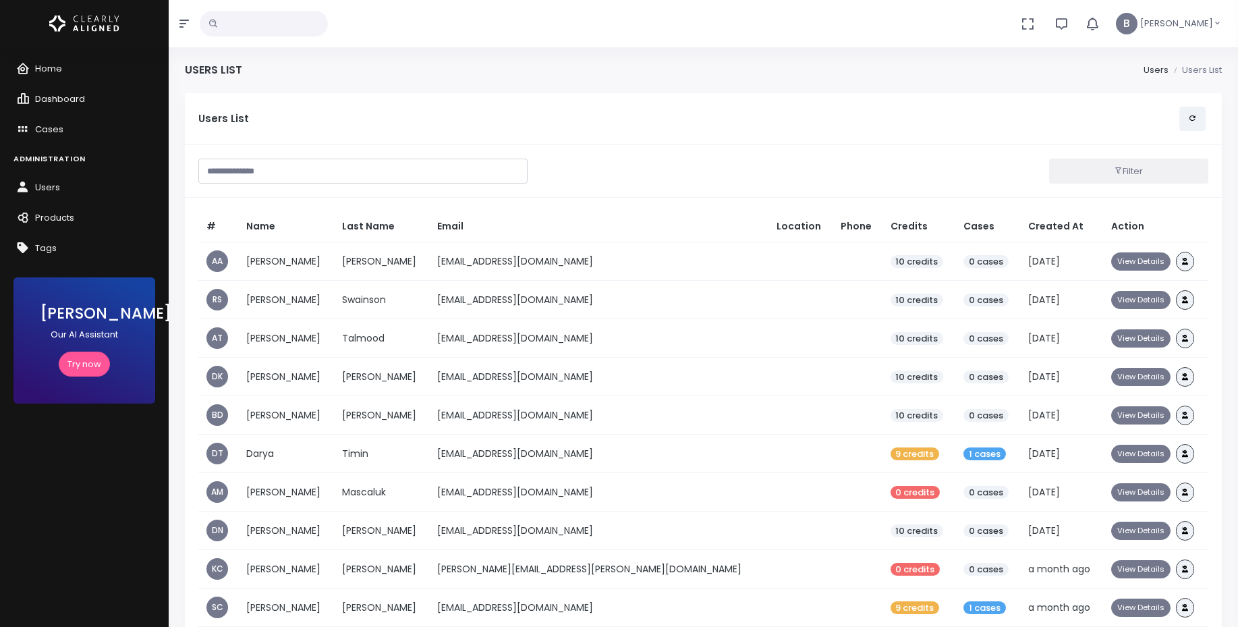 The height and width of the screenshot is (627, 1238). Describe the element at coordinates (1127, 24) in the screenshot. I see `span: B` at that location.